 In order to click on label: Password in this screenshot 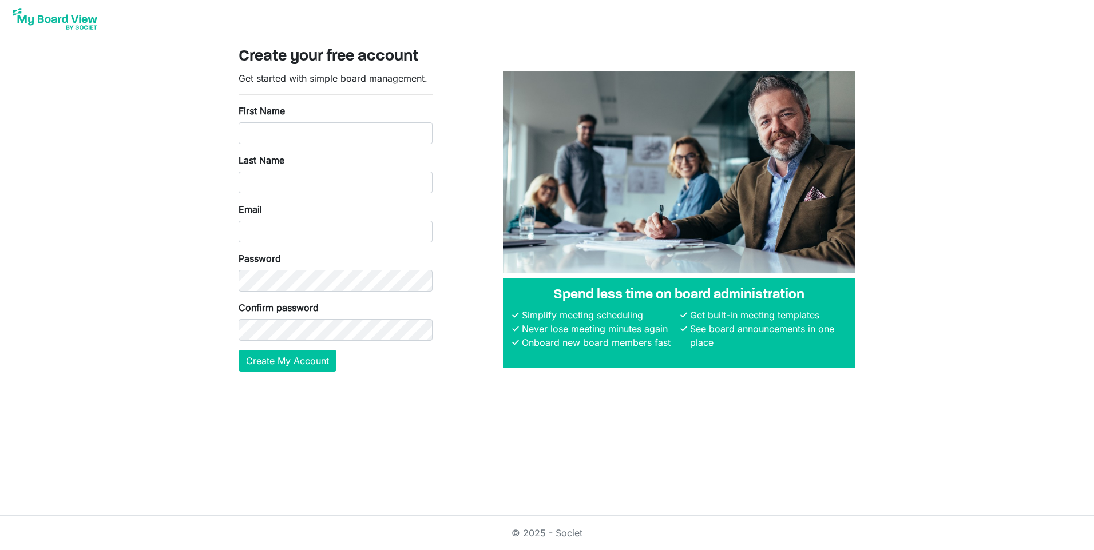, I will do `click(260, 259)`.